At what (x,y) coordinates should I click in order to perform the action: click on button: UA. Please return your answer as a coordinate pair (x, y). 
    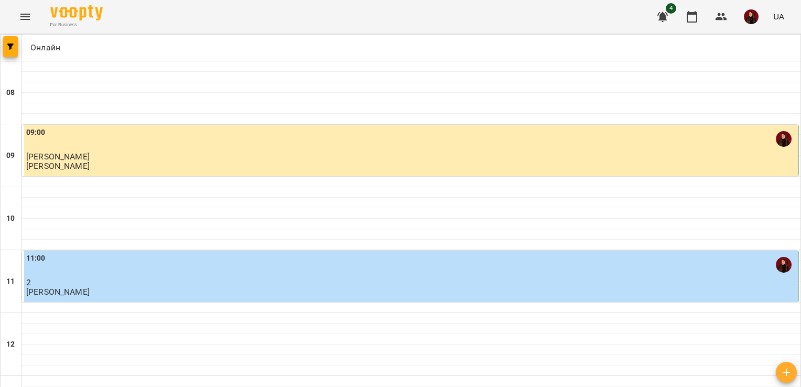
    Looking at the image, I should click on (779, 16).